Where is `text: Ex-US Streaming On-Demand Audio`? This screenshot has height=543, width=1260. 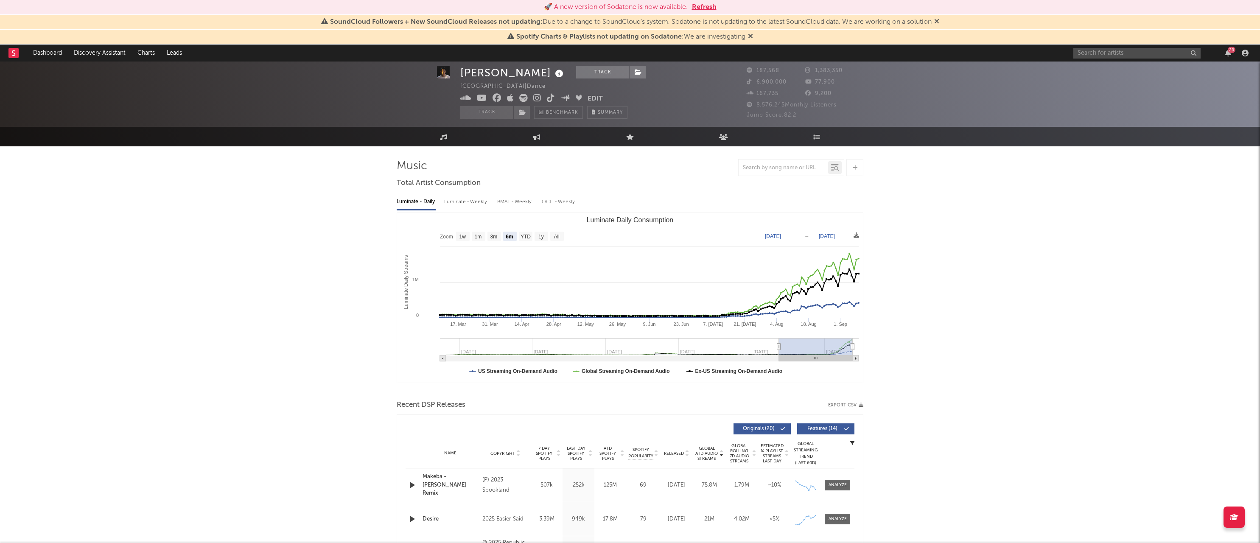
text: Ex-US Streaming On-Demand Audio is located at coordinates (739, 371).